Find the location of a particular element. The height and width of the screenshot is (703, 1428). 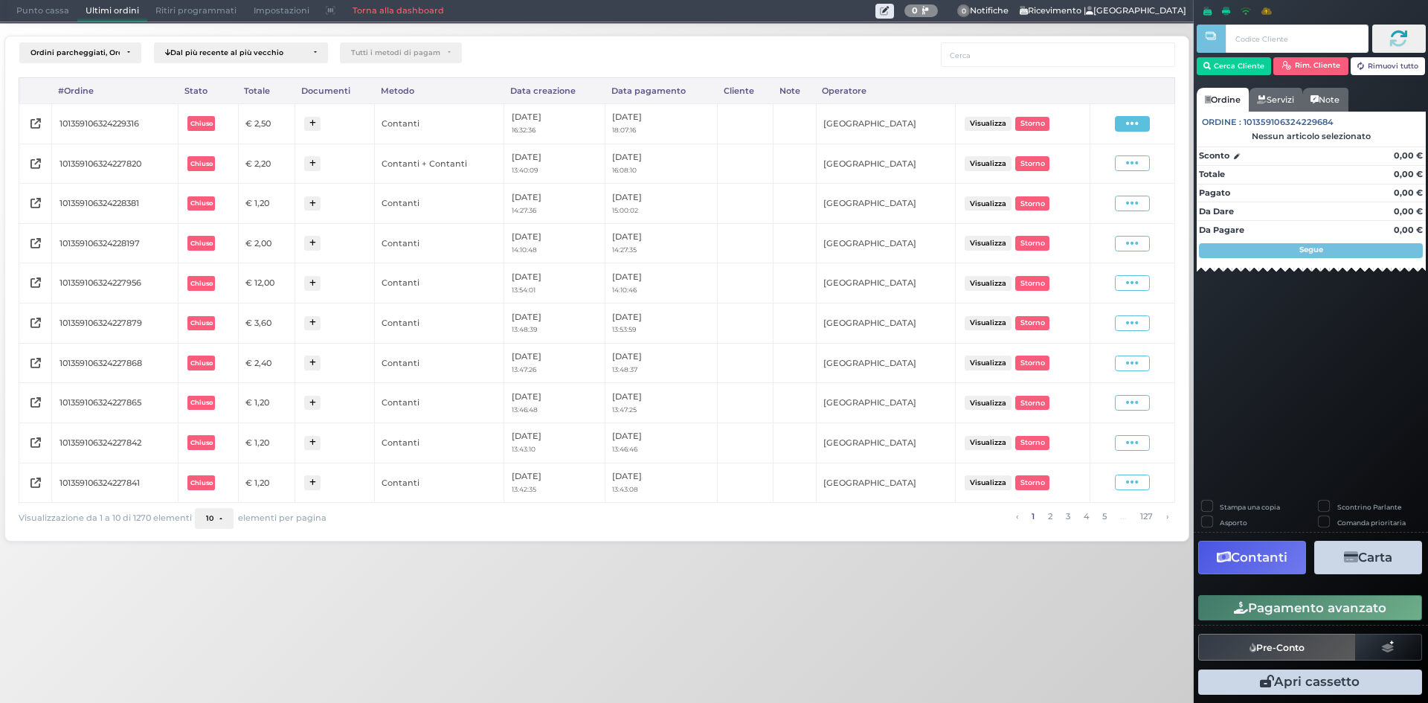

td: 101359106324227879 is located at coordinates (115, 324).